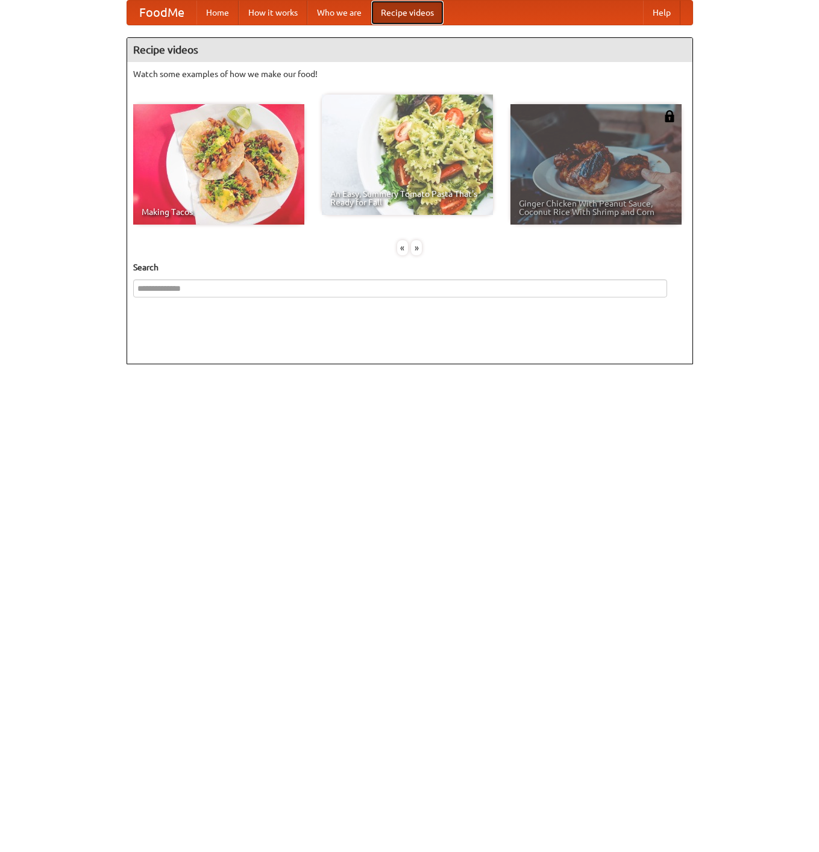 The width and height of the screenshot is (819, 852). I want to click on a: Making Tacos, so click(219, 164).